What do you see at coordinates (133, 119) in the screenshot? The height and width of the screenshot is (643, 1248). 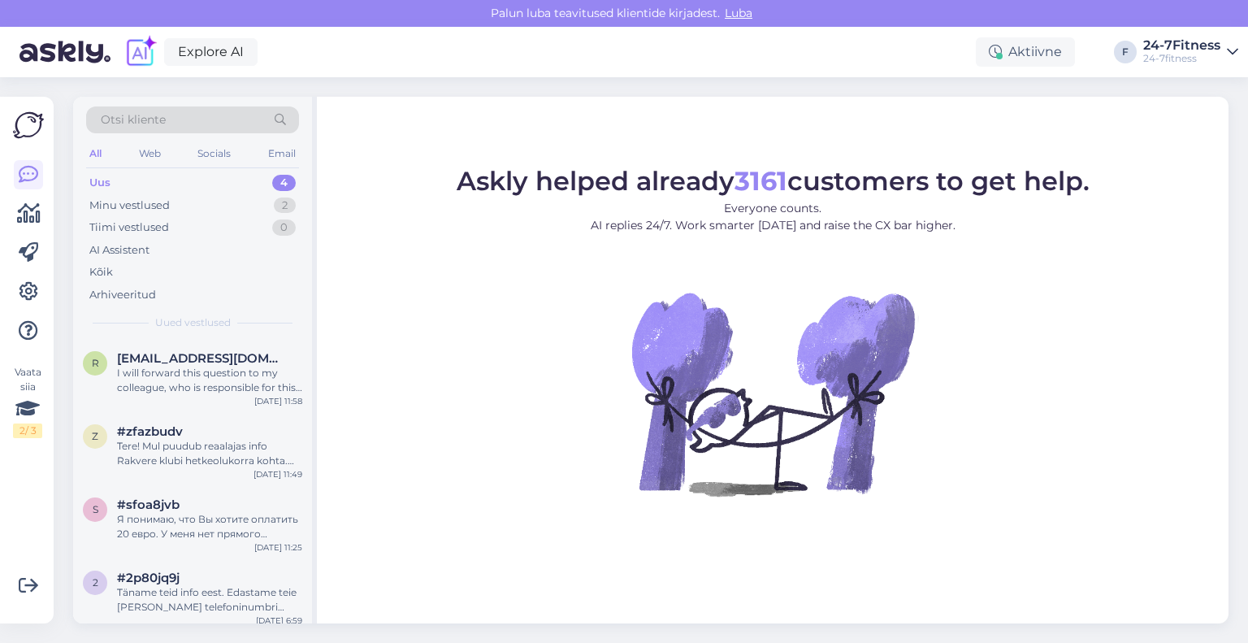 I see `span: Otsi kliente` at bounding box center [133, 119].